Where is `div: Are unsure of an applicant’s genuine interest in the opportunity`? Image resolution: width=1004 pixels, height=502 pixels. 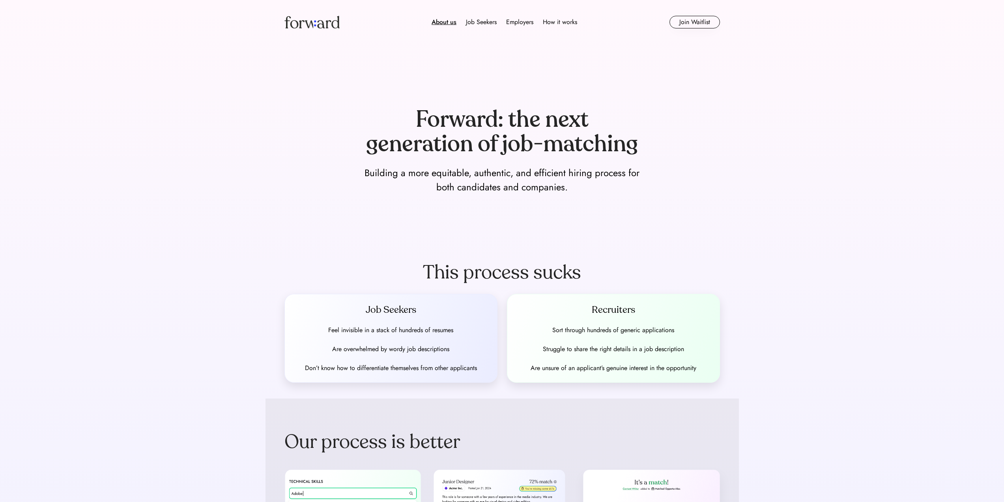 div: Are unsure of an applicant’s genuine interest in the opportunity is located at coordinates (614, 368).